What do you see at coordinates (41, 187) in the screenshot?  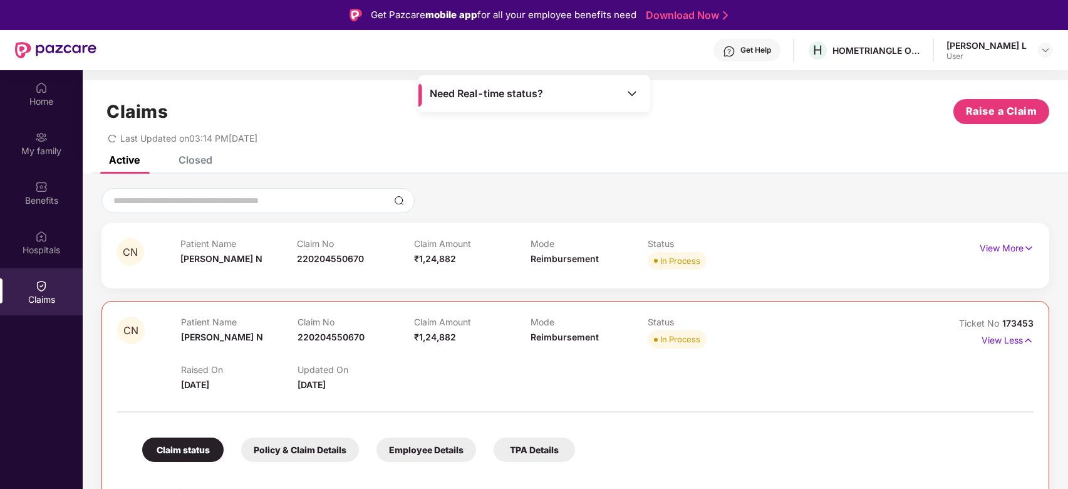 I see `img: svg+xml;base64,PHN2ZyBpZD0iQmVuZWZpdHMiIHhtbG5zPSJodHRwOi8vd3d3LnczLm9yZy8yMDAwL3N2ZyIgd2lkdGg9Ij...` at bounding box center [41, 187].